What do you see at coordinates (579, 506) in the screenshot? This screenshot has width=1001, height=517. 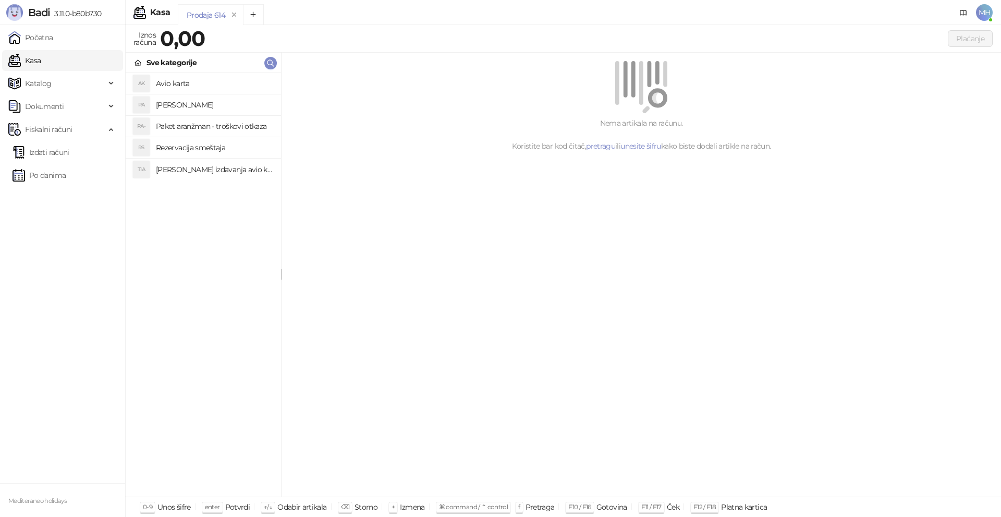 I see `span: F10 / F16` at bounding box center [579, 506].